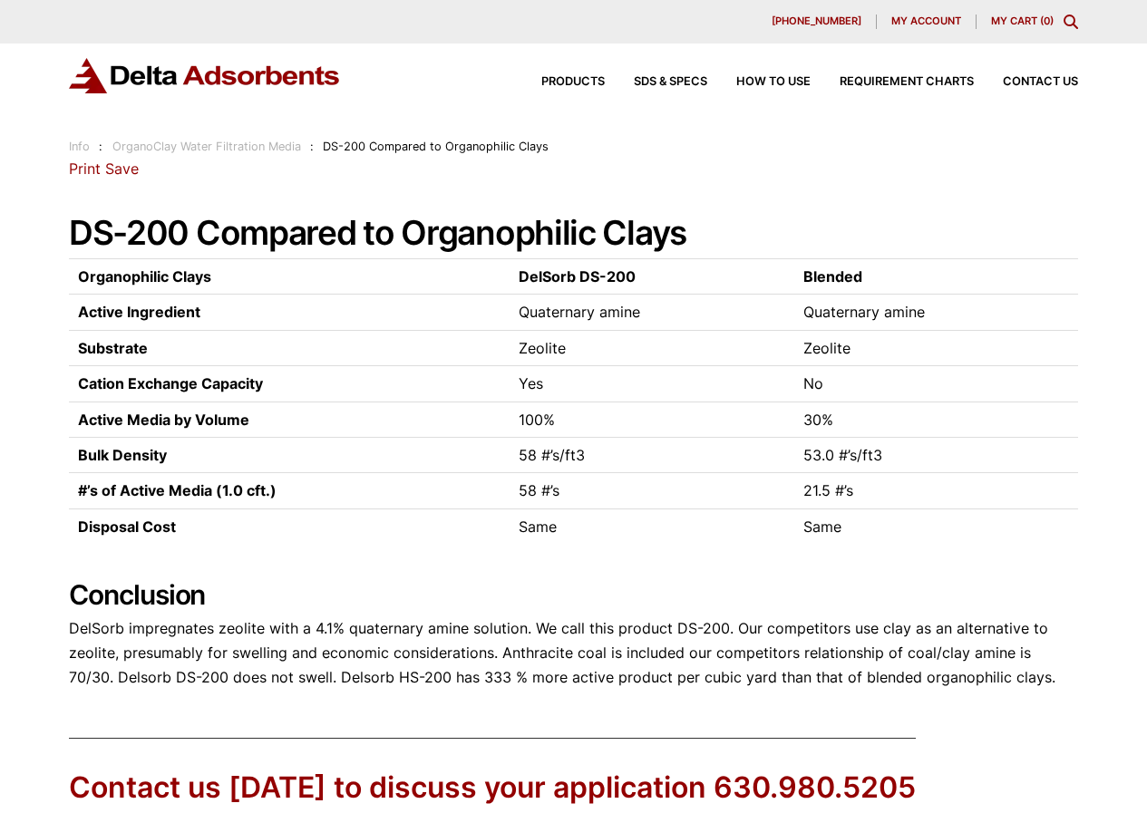 This screenshot has width=1147, height=813. I want to click on td: 53.0 #’s/ft3, so click(936, 454).